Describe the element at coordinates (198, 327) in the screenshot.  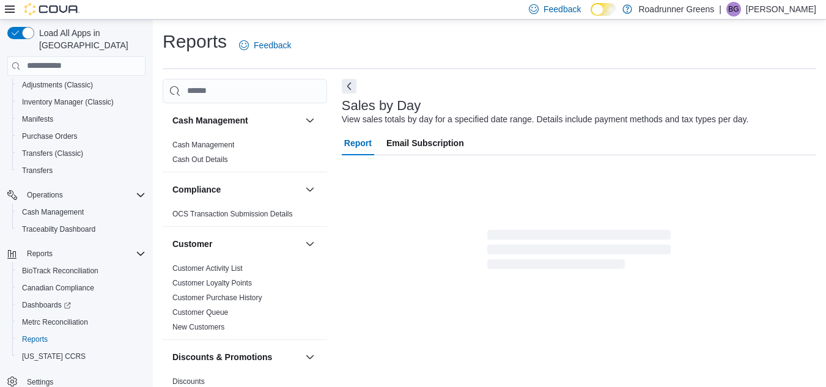
I see `span: New Customers` at that location.